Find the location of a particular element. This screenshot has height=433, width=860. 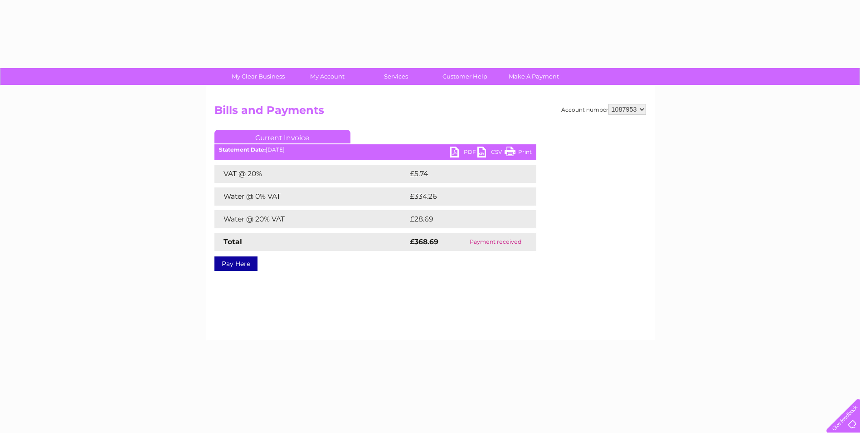

td: Payment received is located at coordinates (496, 242).